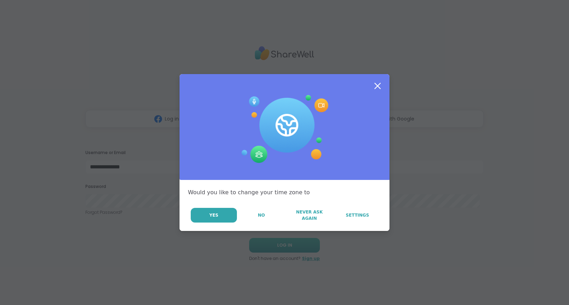 The image size is (569, 305). I want to click on img: Session Experience, so click(284, 129).